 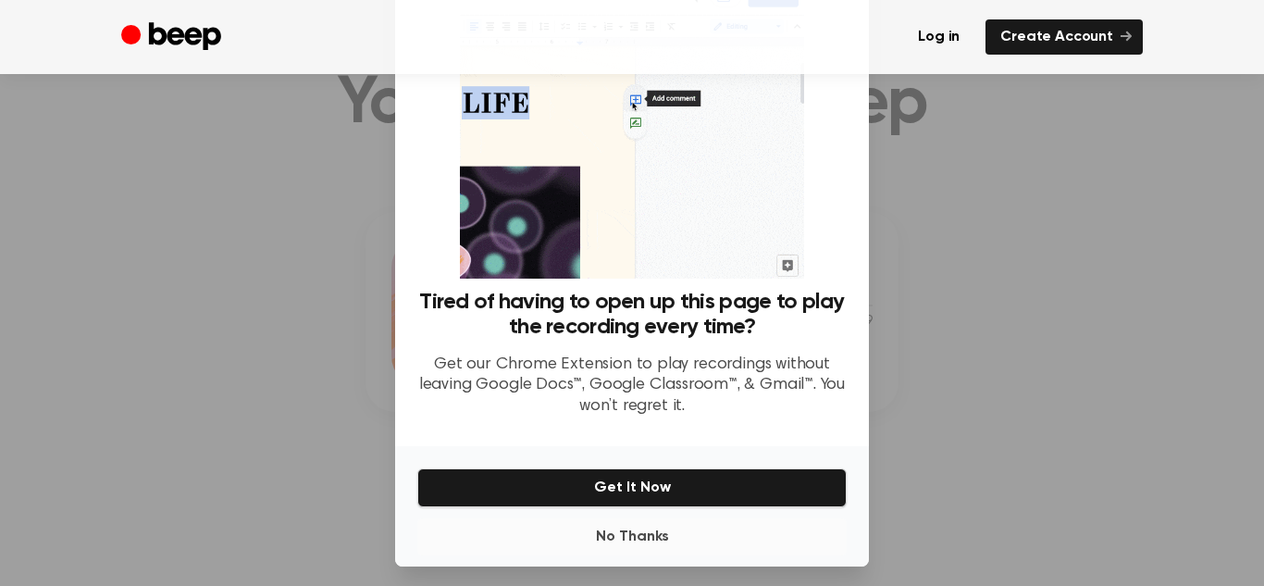 I want to click on h3: Tired of having to open up this page to play the recording every time?, so click(x=632, y=315).